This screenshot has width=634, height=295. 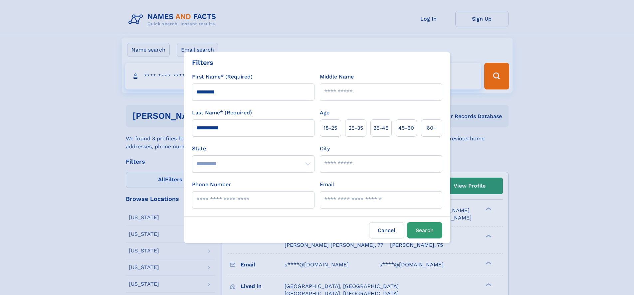 What do you see at coordinates (325, 113) in the screenshot?
I see `label: Age` at bounding box center [325, 113].